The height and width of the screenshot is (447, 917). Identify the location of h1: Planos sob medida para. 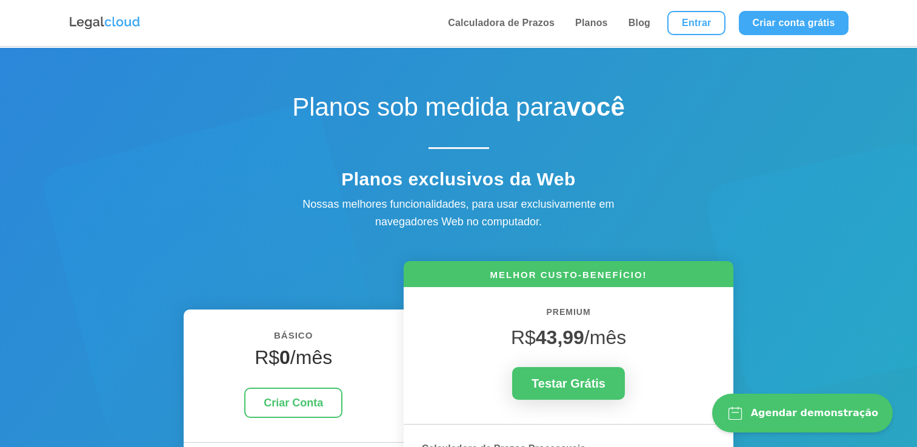
(459, 110).